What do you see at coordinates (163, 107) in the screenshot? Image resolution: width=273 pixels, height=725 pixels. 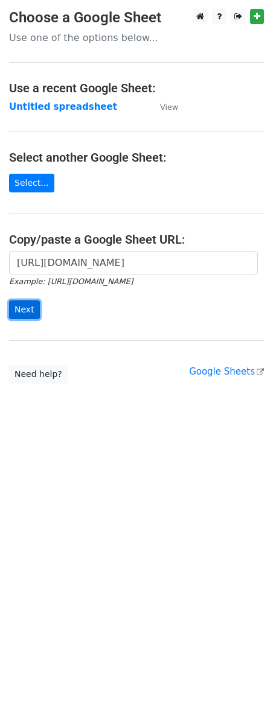 I see `a: View` at bounding box center [163, 107].